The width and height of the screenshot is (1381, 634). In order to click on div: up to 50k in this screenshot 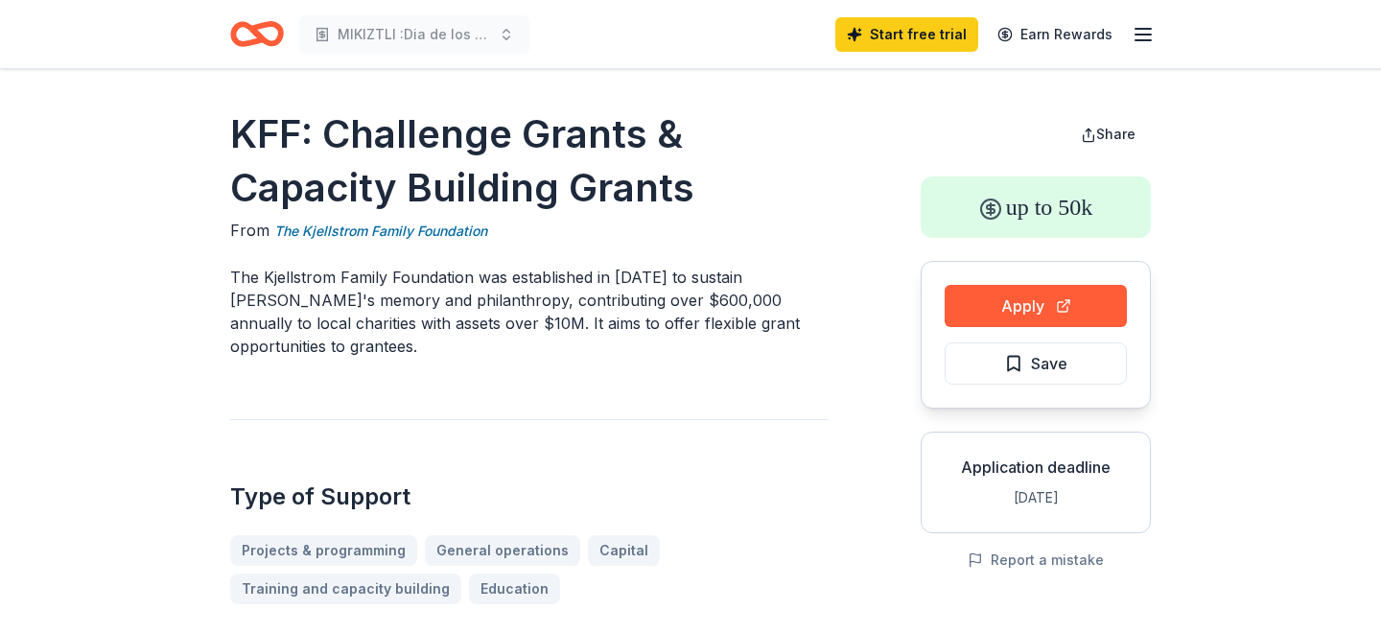, I will do `click(1035, 207)`.